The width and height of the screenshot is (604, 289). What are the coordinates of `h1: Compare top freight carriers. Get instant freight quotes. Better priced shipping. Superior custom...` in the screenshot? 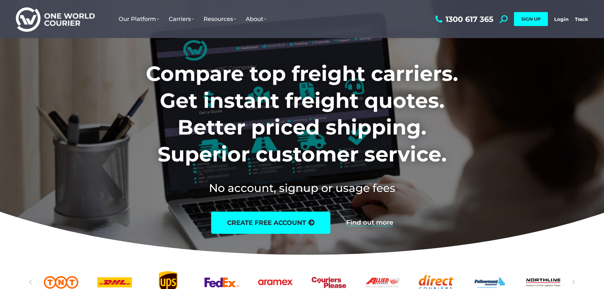 It's located at (302, 114).